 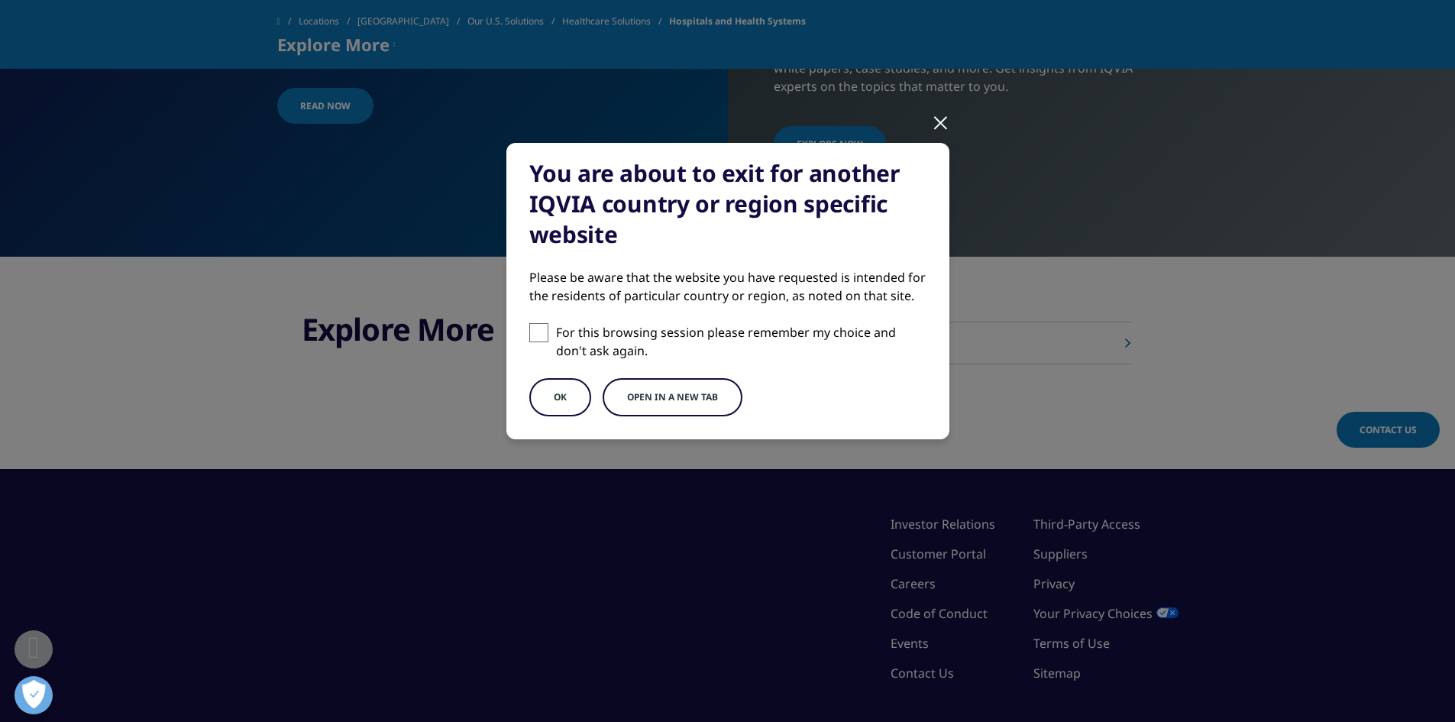 I want to click on button: OK, so click(x=560, y=397).